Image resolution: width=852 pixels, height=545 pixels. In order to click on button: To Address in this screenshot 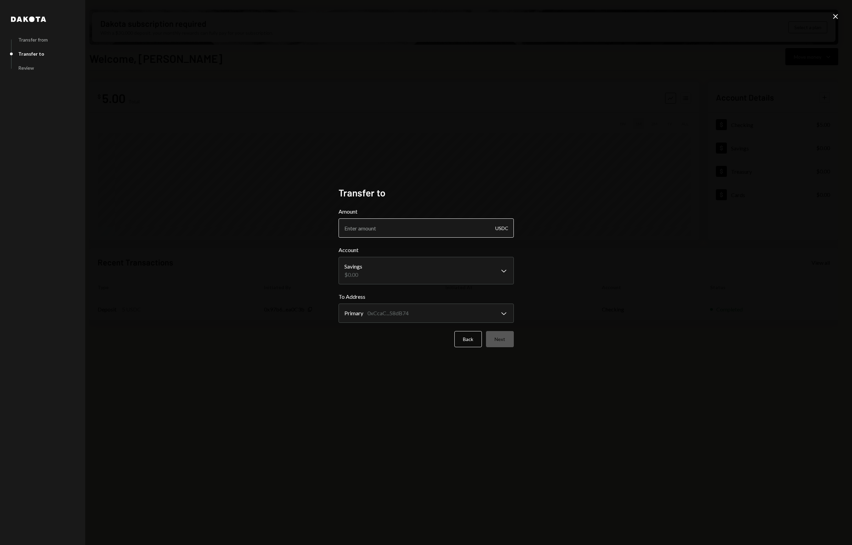, I will do `click(426, 313)`.